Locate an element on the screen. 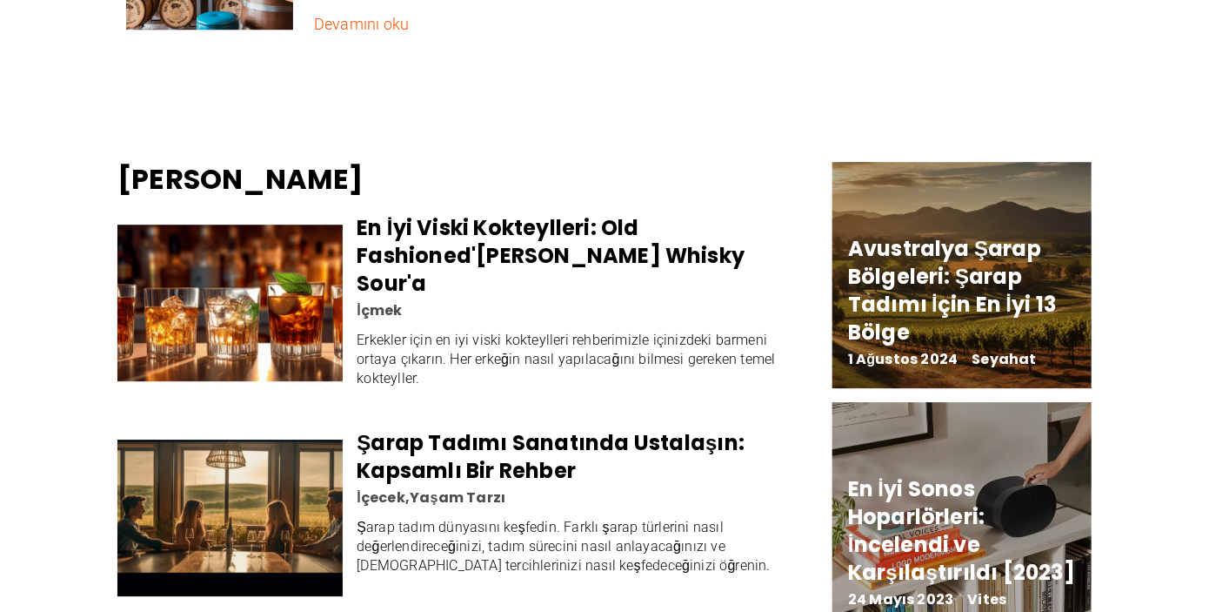 The image size is (1209, 612). font: Erkekler için en iyi viski kokteylleri rehberimizle içinizdeki barmeni ortaya çıkarın. Her erkeği... is located at coordinates (565, 358).